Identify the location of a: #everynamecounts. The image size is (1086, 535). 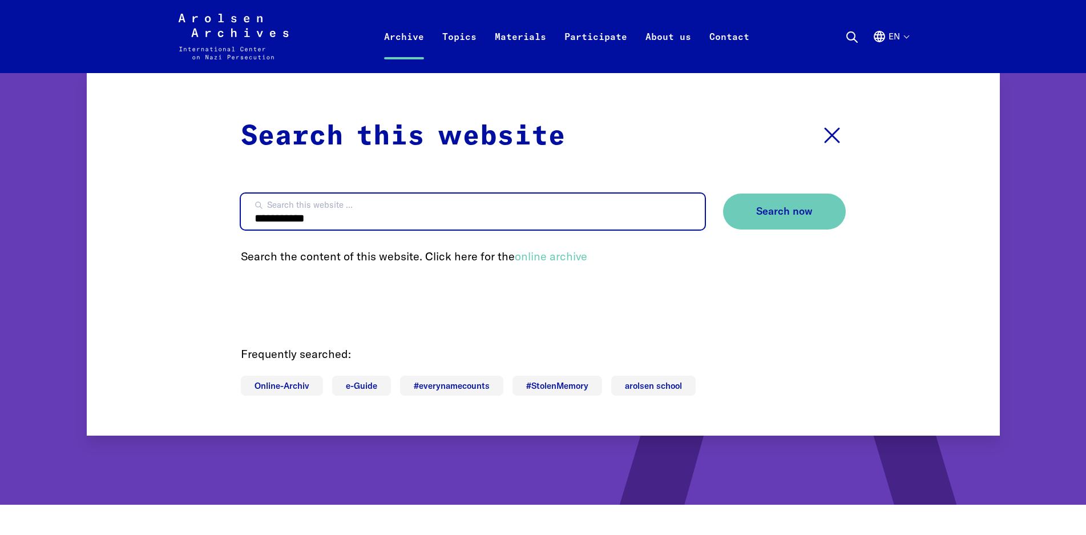
(451, 385).